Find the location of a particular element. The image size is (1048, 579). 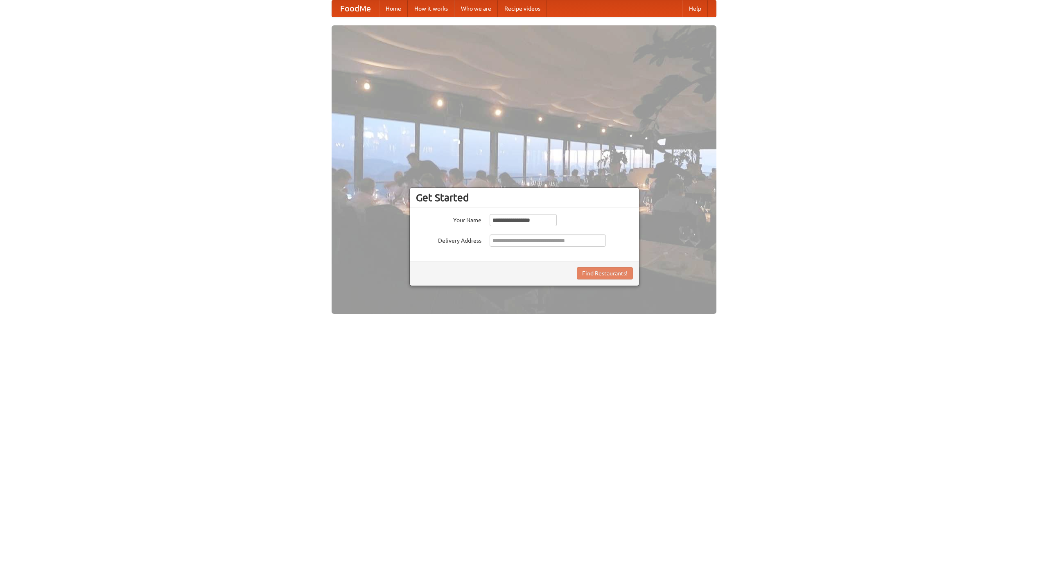

label: Delivery Address is located at coordinates (449, 240).